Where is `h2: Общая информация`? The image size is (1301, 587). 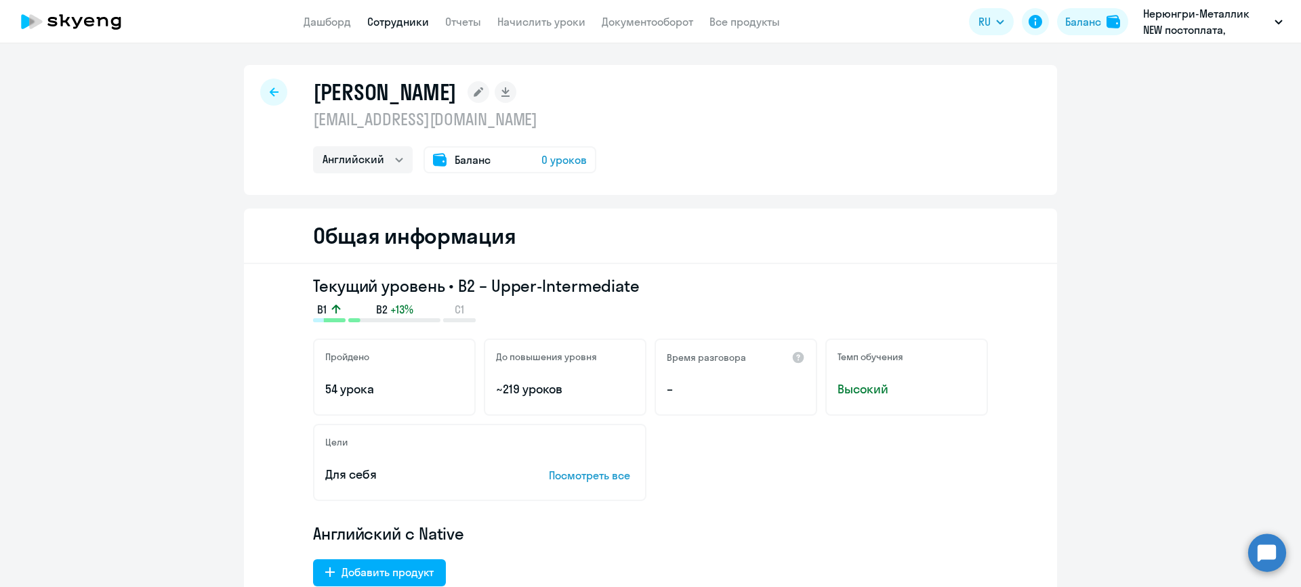 h2: Общая информация is located at coordinates (414, 236).